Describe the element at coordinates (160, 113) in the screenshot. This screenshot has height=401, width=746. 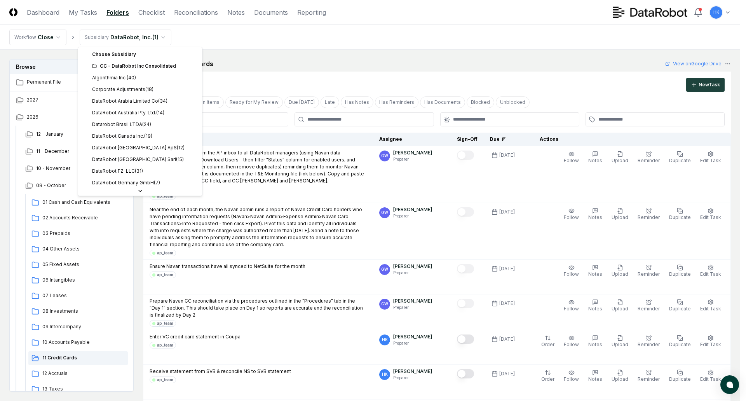
I see `div: ( 14 )` at that location.